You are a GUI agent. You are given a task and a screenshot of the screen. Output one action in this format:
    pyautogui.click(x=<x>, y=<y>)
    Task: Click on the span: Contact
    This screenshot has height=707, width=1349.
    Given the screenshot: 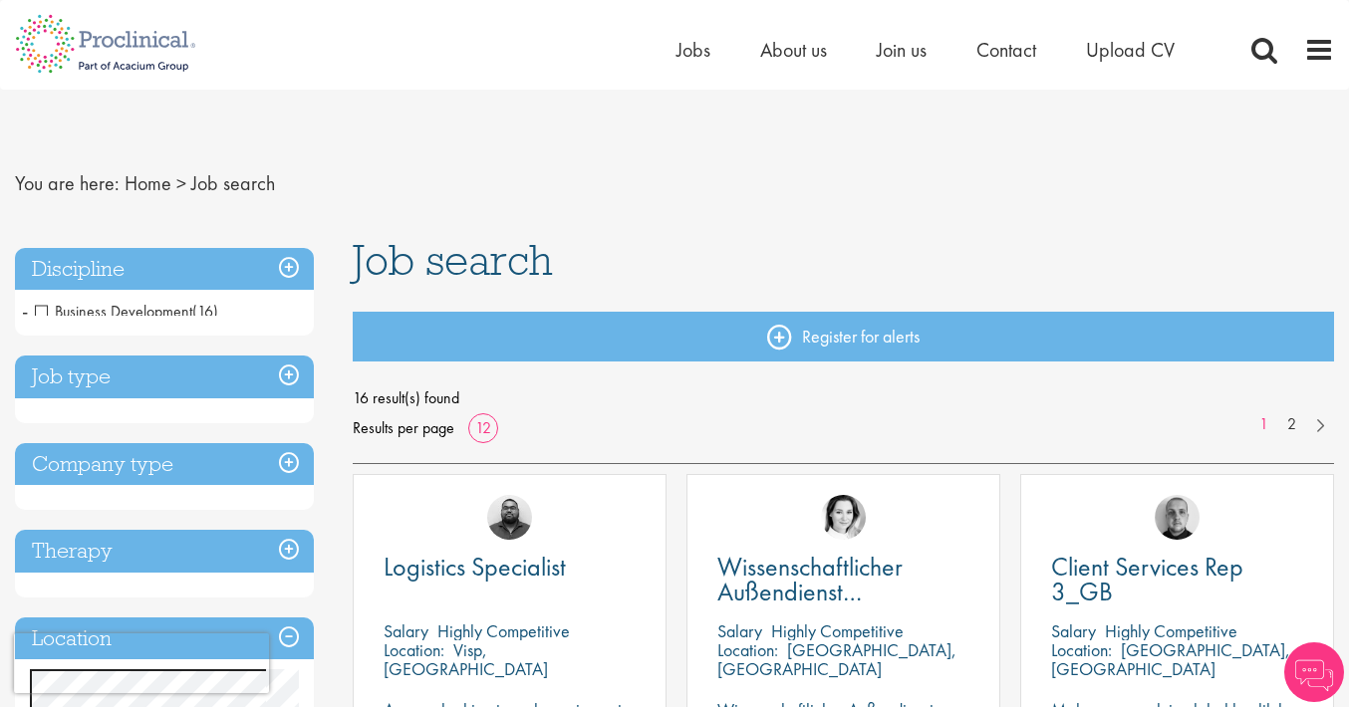 What is the action you would take?
    pyautogui.click(x=1006, y=50)
    